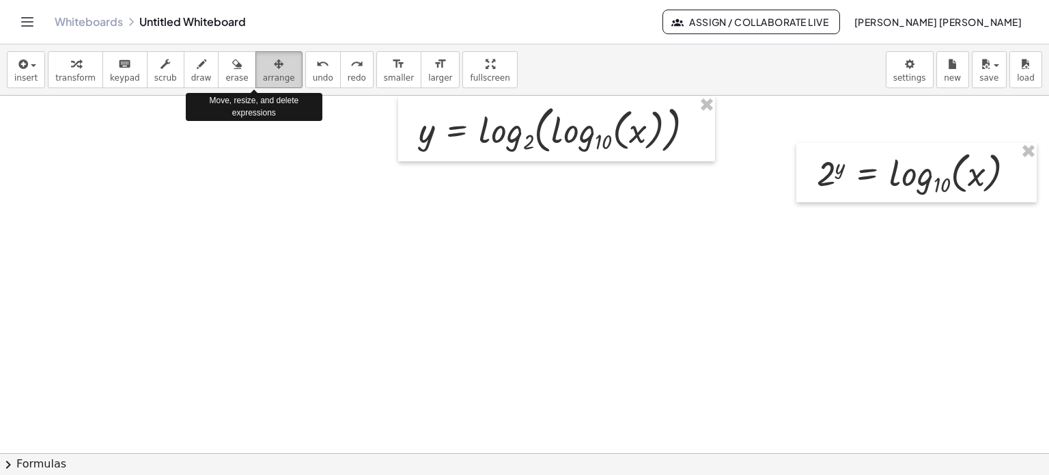  What do you see at coordinates (356, 78) in the screenshot?
I see `span: redo` at bounding box center [356, 78].